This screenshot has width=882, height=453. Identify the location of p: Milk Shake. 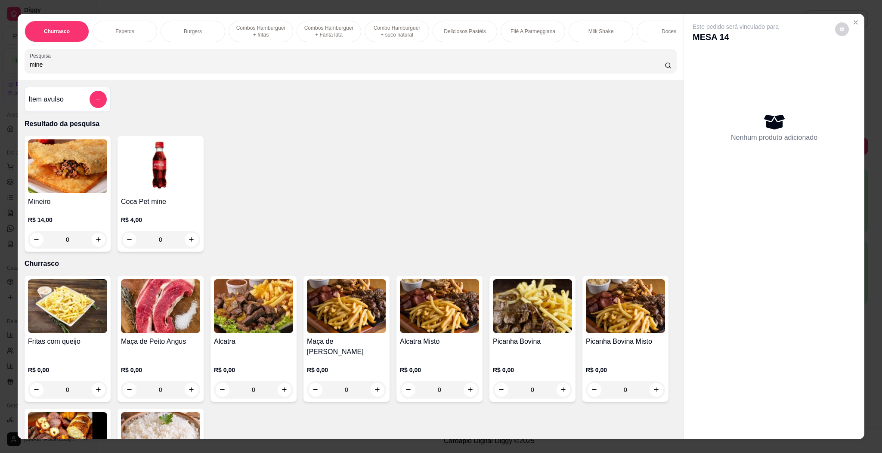
(601, 31).